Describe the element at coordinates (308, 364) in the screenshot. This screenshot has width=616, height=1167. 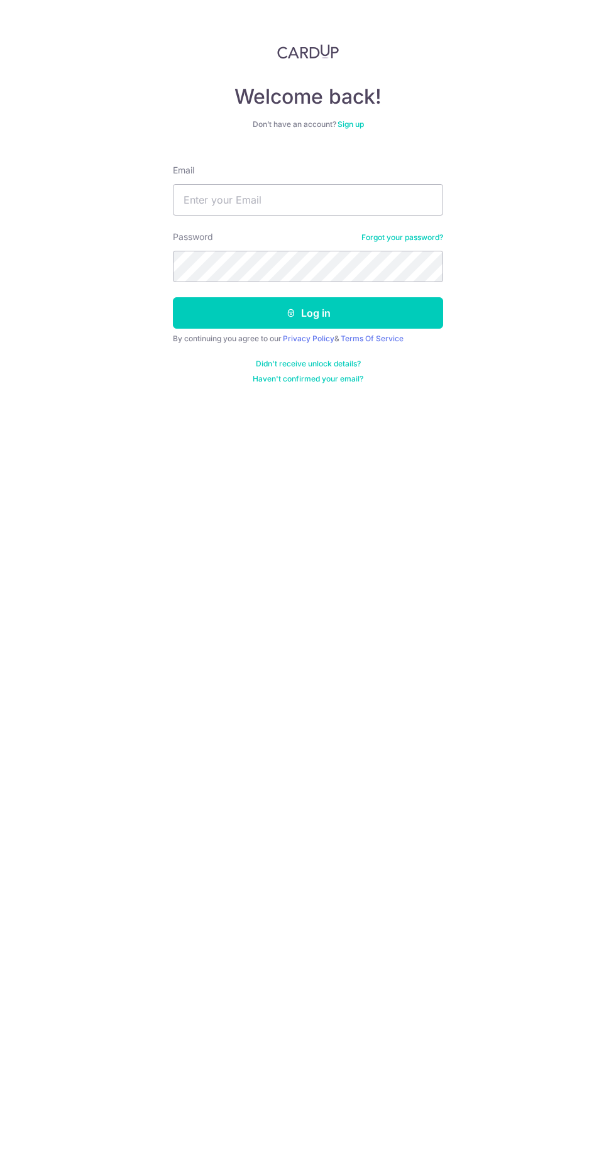
I see `a: Didn't receive unlock details?` at that location.